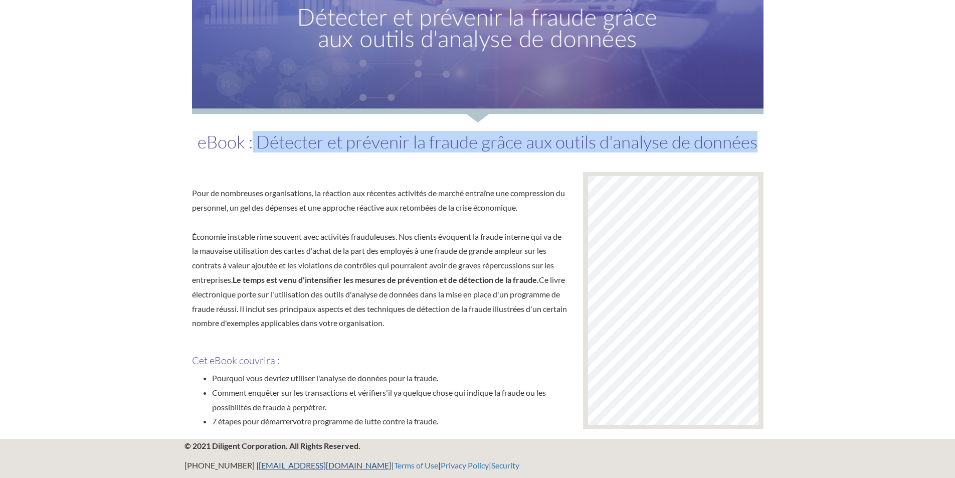 This screenshot has width=955, height=478. What do you see at coordinates (372, 392) in the screenshot?
I see `span: érifier` at bounding box center [372, 392].